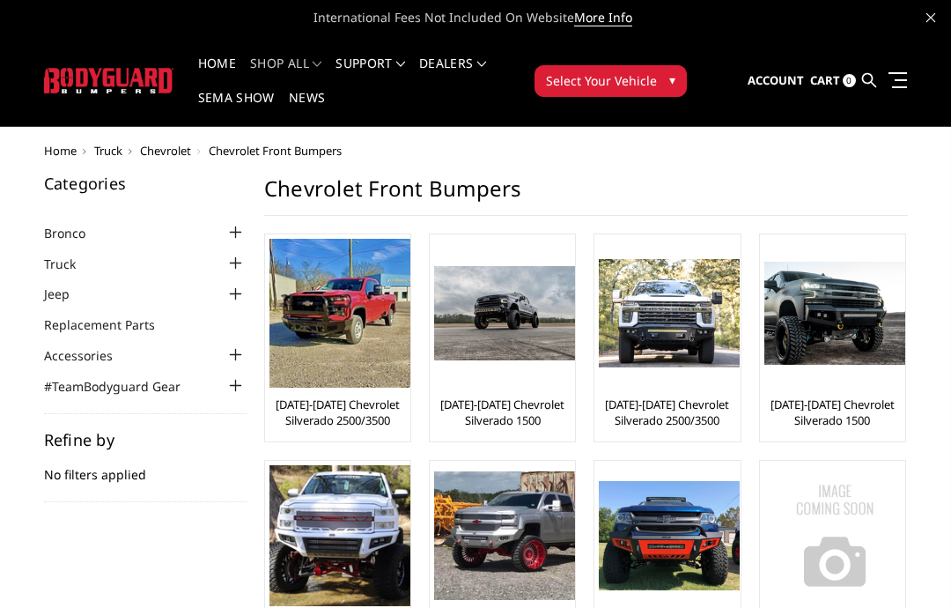 The image size is (951, 608). I want to click on span: Cart, so click(825, 80).